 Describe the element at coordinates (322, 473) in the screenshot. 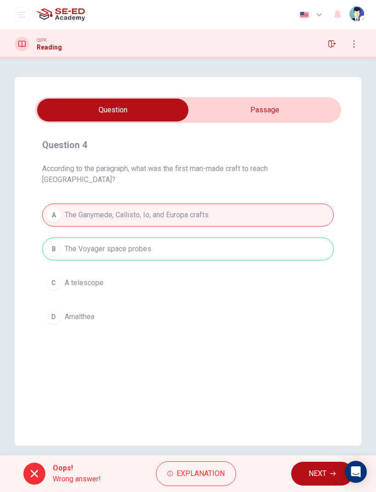

I see `button: NEXT` at that location.